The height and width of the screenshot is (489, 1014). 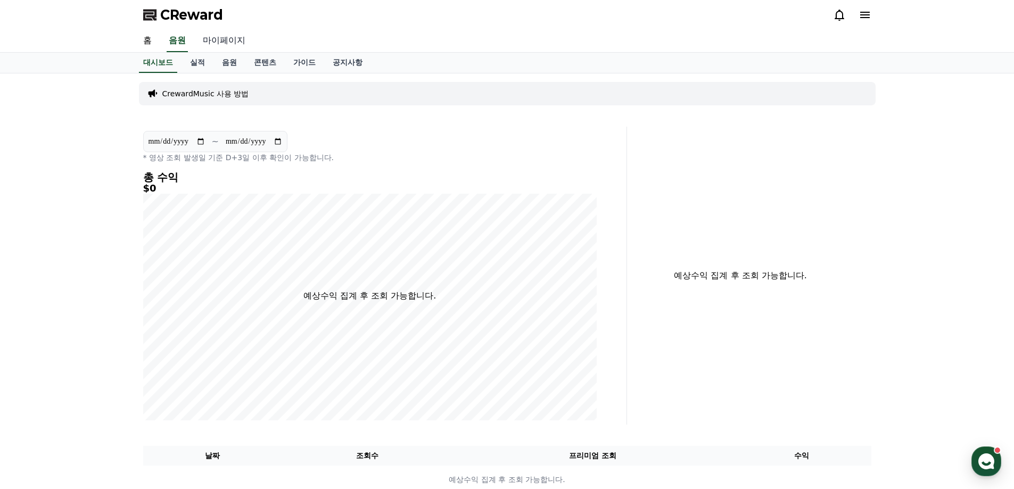 I want to click on a: 공지사항, so click(x=348, y=63).